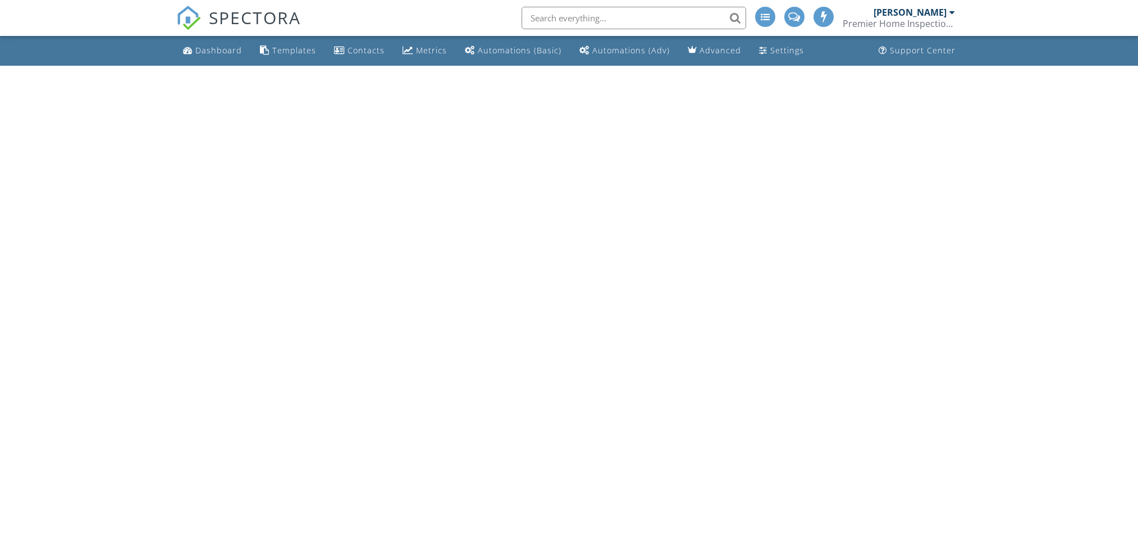  I want to click on span: SPECTORA, so click(255, 17).